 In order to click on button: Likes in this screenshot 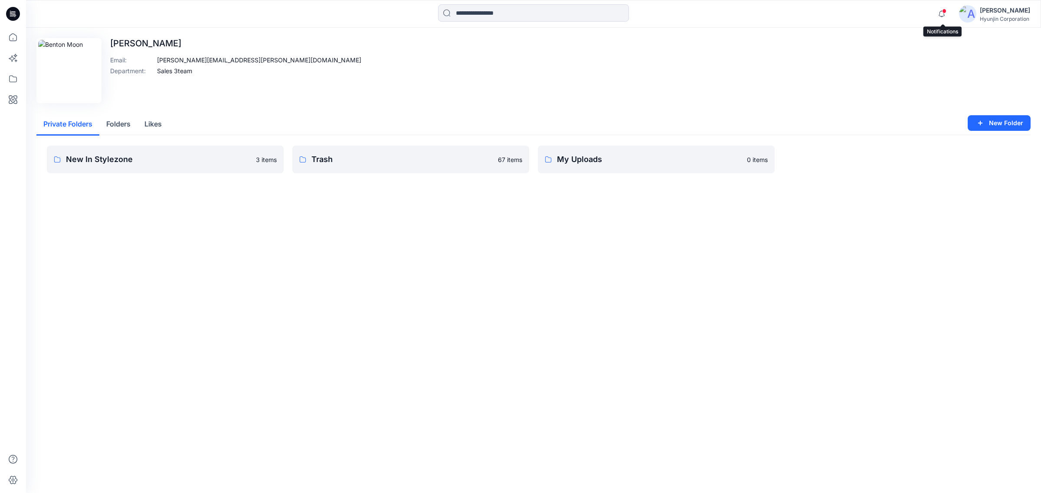, I will do `click(153, 124)`.